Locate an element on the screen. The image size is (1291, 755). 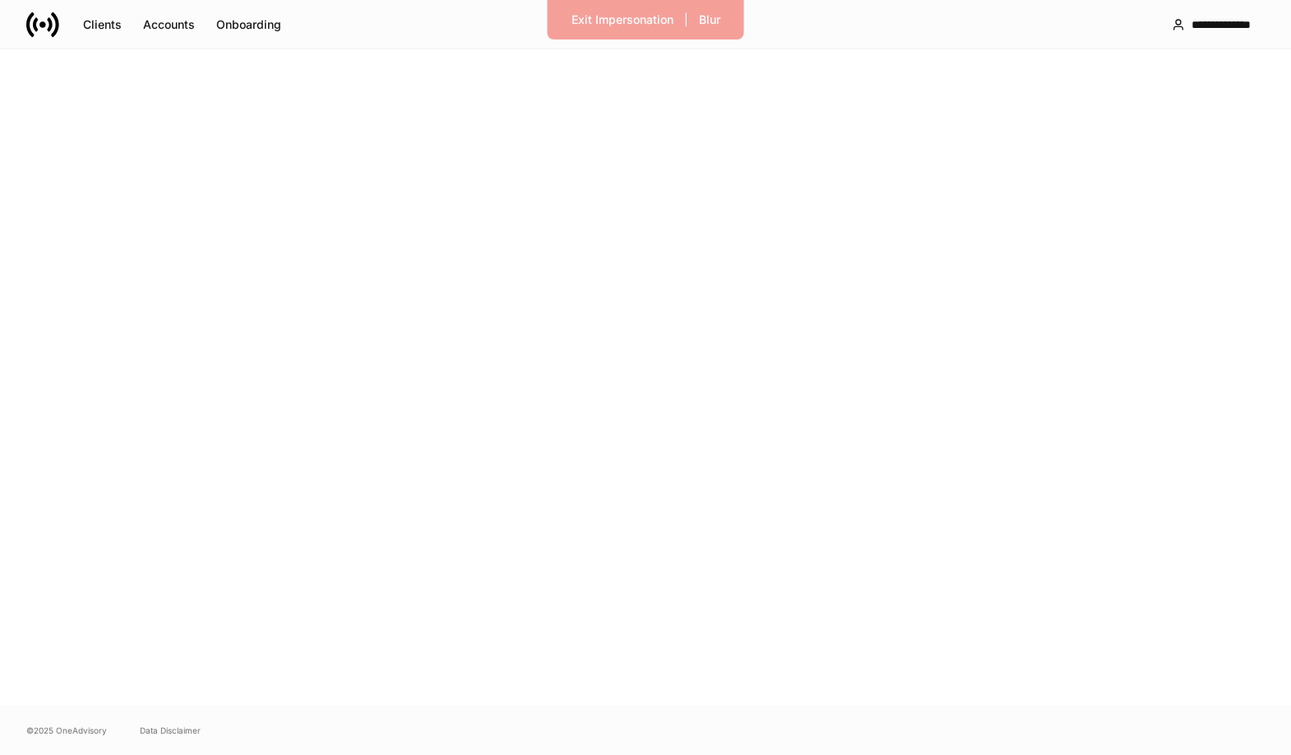
button: Blur is located at coordinates (709, 20).